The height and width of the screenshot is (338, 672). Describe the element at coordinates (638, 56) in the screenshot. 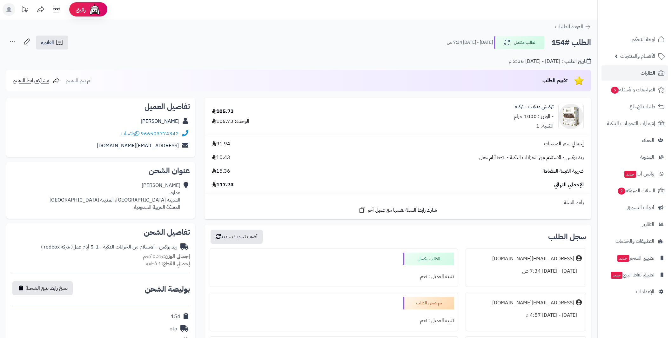

I see `span: الأقسام والمنتجات` at that location.